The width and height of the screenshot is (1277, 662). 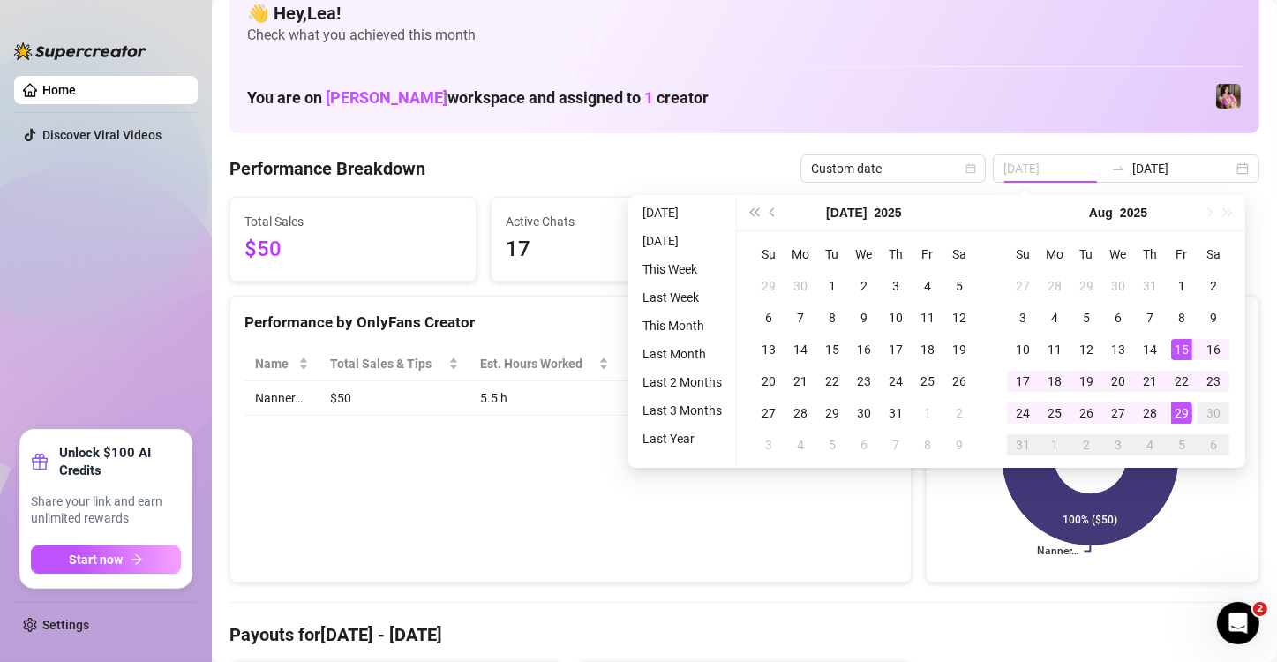 I want to click on div: 5, so click(x=1086, y=318).